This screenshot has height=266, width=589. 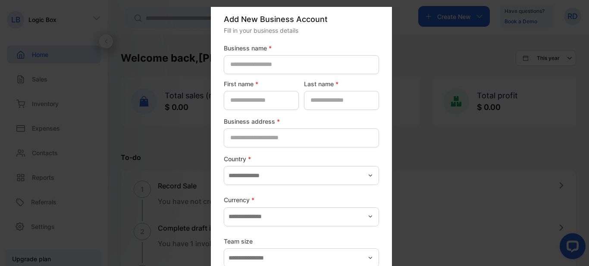 What do you see at coordinates (261, 84) in the screenshot?
I see `label: First name` at bounding box center [261, 84].